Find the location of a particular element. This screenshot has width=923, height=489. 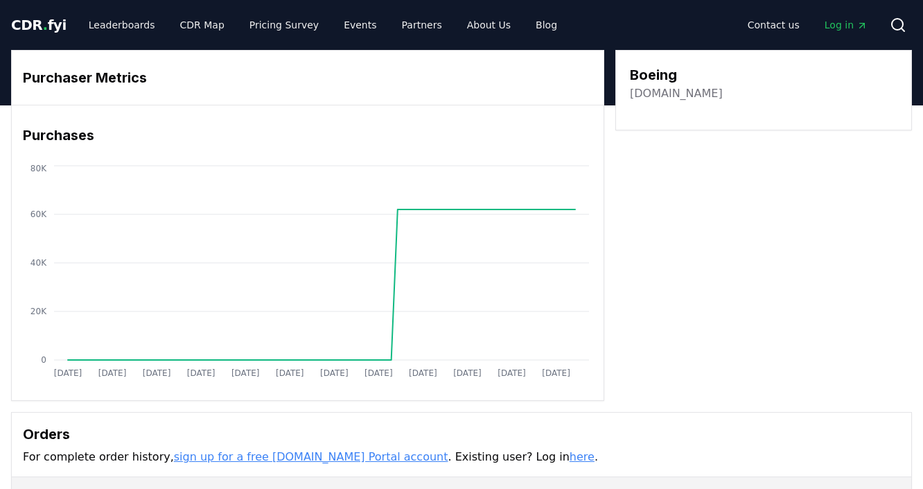

tspan: 0 is located at coordinates (44, 360).